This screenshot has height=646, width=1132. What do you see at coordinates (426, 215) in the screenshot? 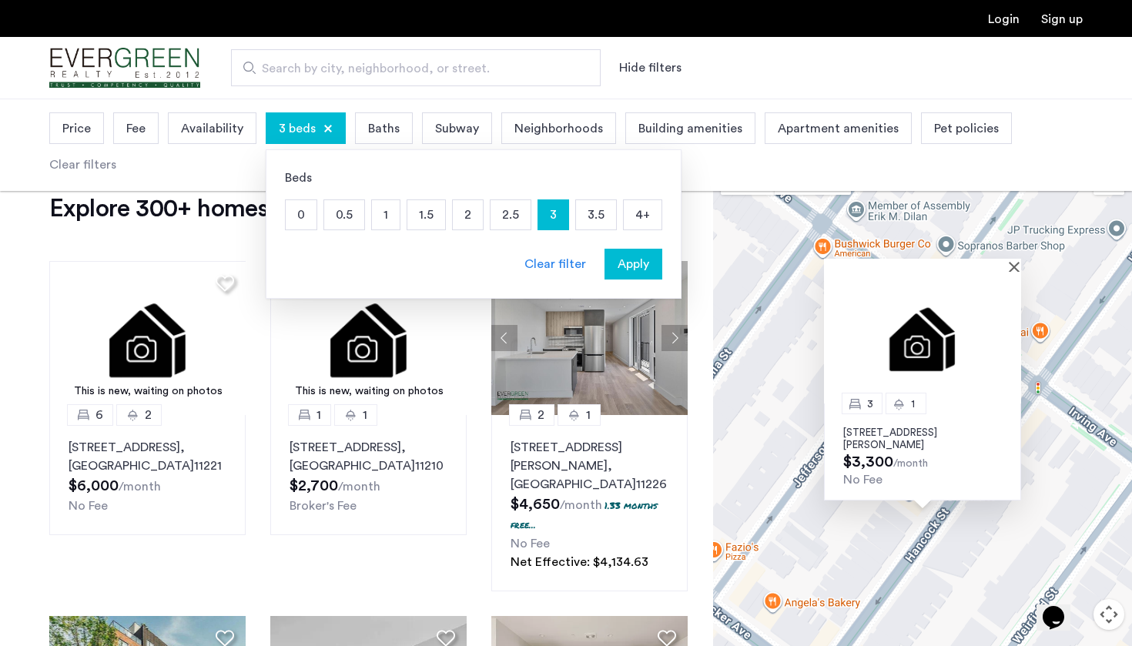
I see `p: 1.5` at bounding box center [426, 215].